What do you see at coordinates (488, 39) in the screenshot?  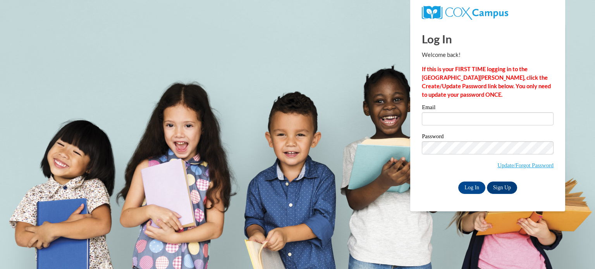 I see `h1: Log In` at bounding box center [488, 39].